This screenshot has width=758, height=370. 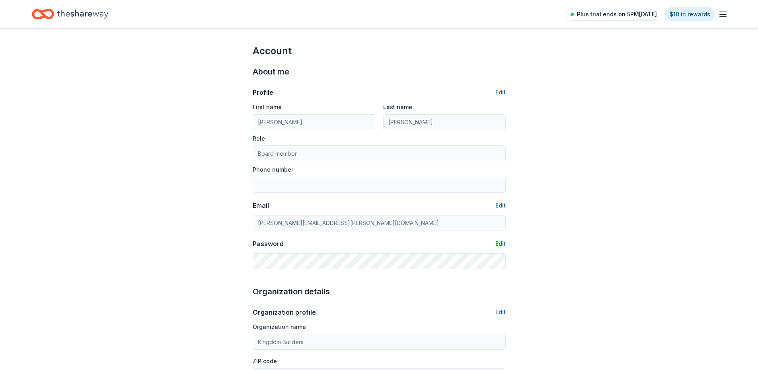 I want to click on label: Last name, so click(x=398, y=107).